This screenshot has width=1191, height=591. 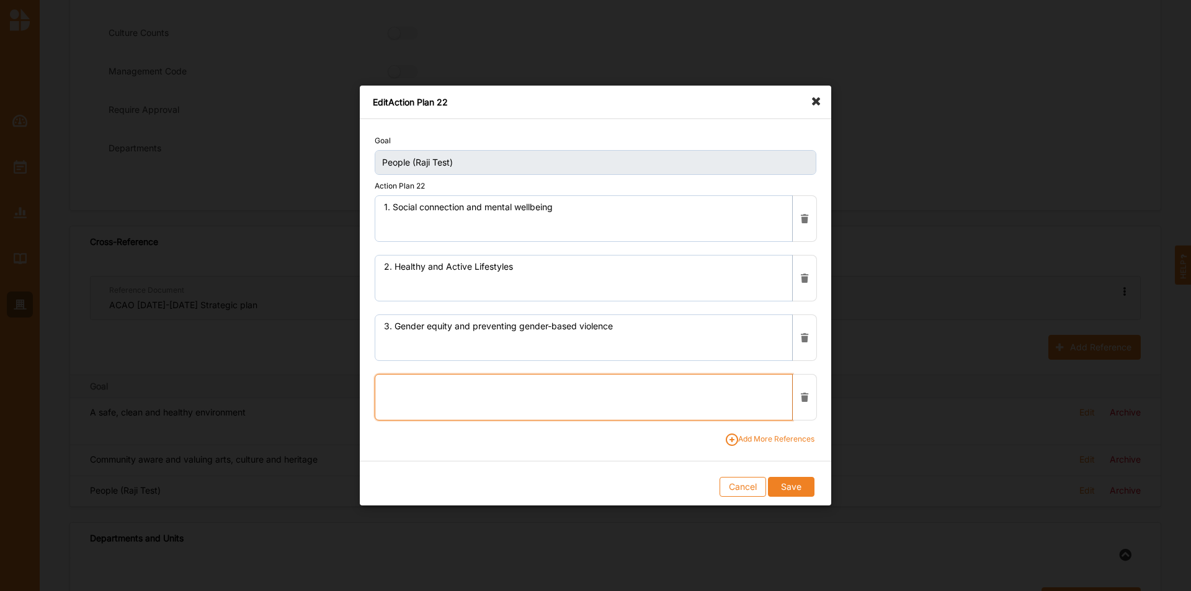 I want to click on button: plusAdd More References, so click(x=770, y=440).